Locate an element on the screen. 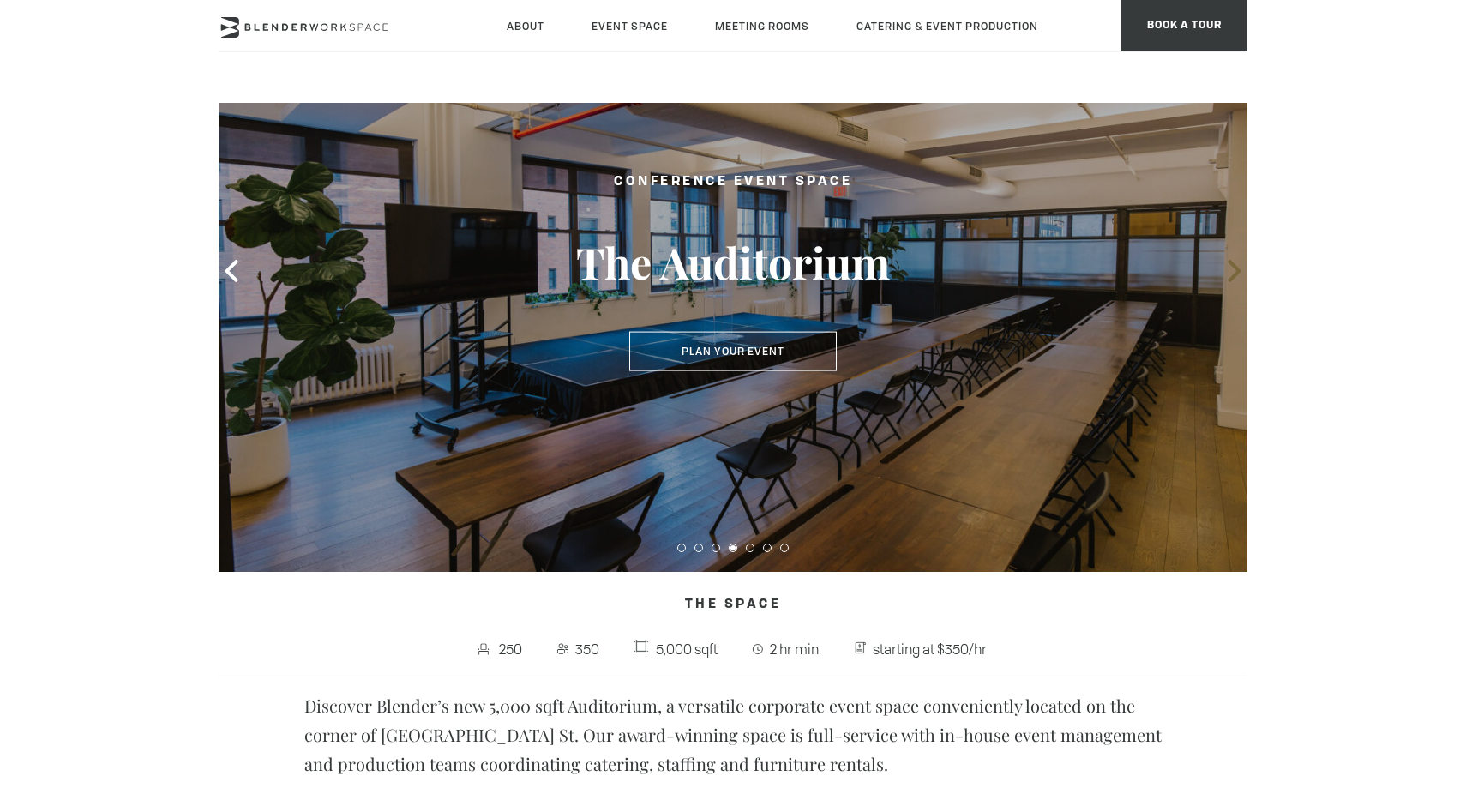  span: 2 hr min. is located at coordinates (796, 648).